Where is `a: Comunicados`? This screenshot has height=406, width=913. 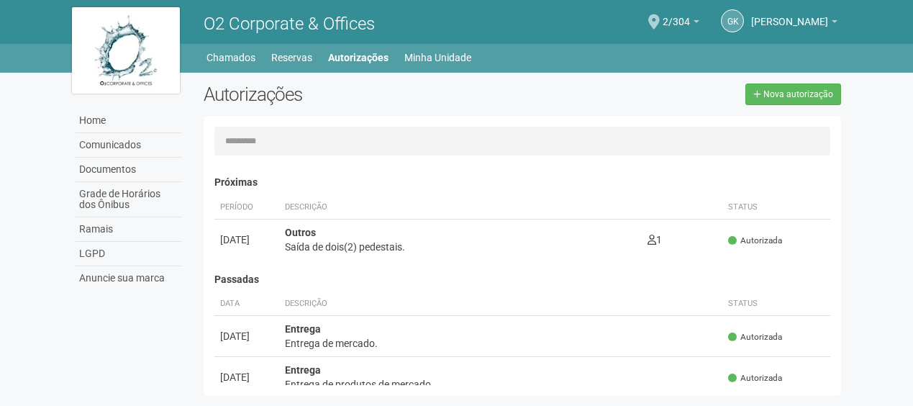
a: Comunicados is located at coordinates (129, 145).